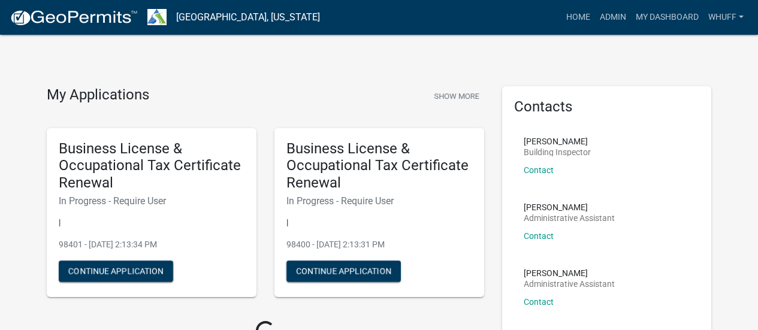  Describe the element at coordinates (157, 17) in the screenshot. I see `img: Troup County, Georgia` at that location.